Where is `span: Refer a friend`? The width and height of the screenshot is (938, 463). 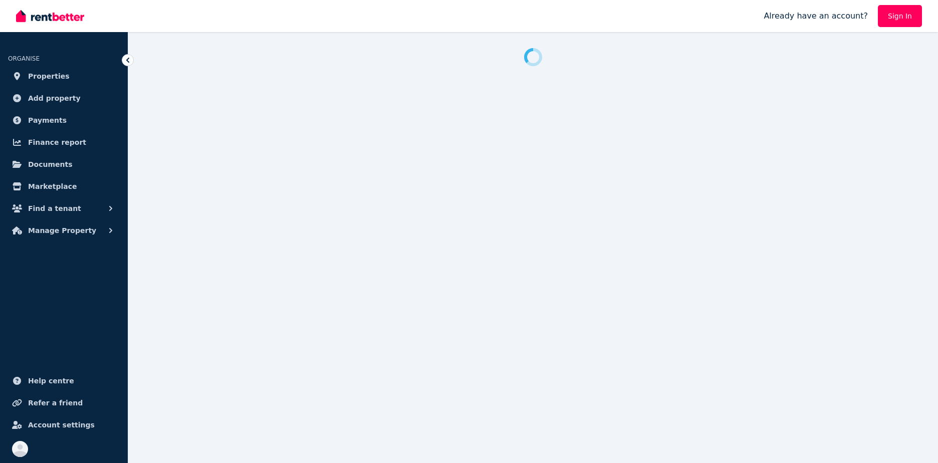
span: Refer a friend is located at coordinates (55, 403).